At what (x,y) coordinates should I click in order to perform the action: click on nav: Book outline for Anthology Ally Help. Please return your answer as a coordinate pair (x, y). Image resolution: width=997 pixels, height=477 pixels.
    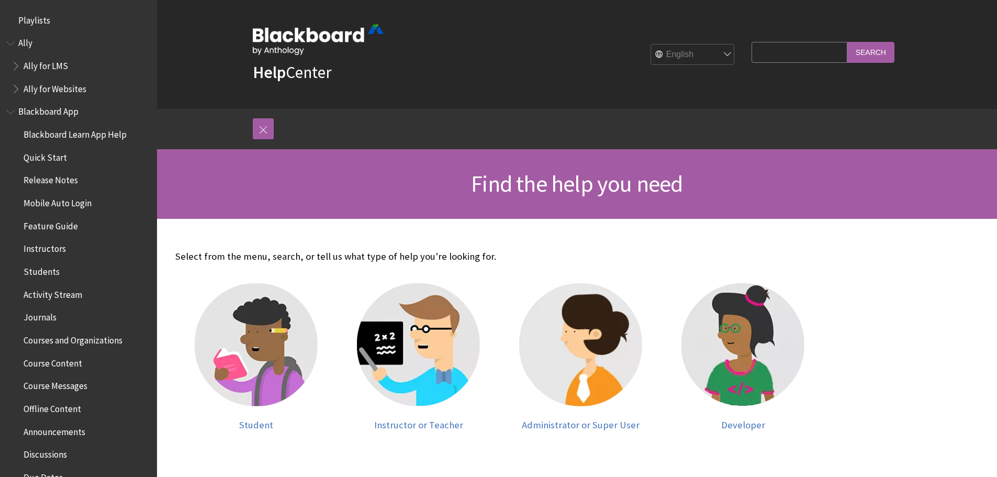
    Looking at the image, I should click on (78, 66).